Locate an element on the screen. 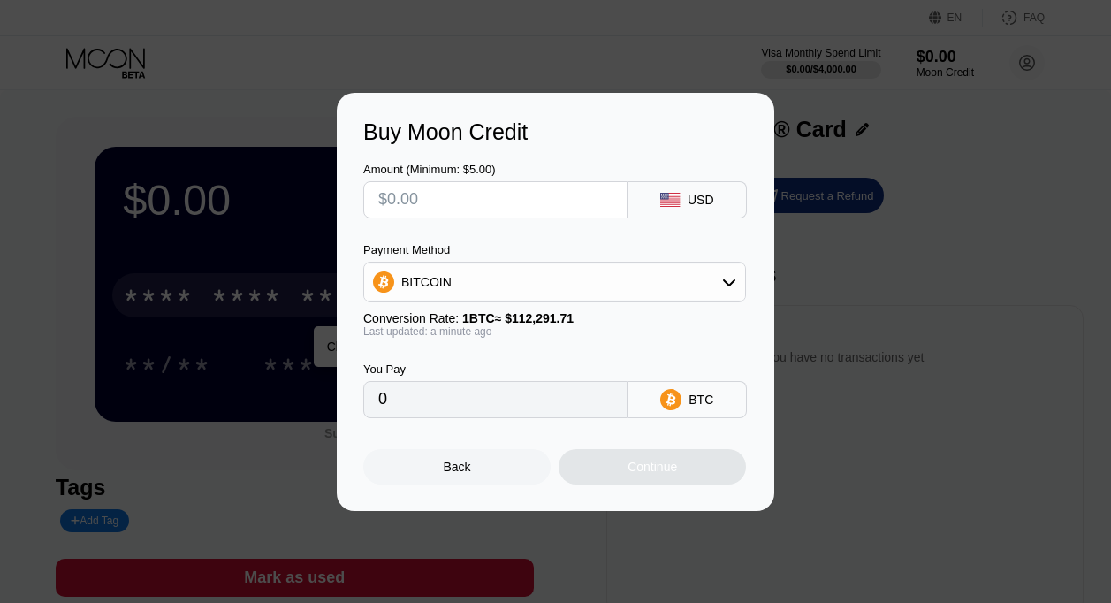  div: Last updated: a minute ago is located at coordinates (554, 331).